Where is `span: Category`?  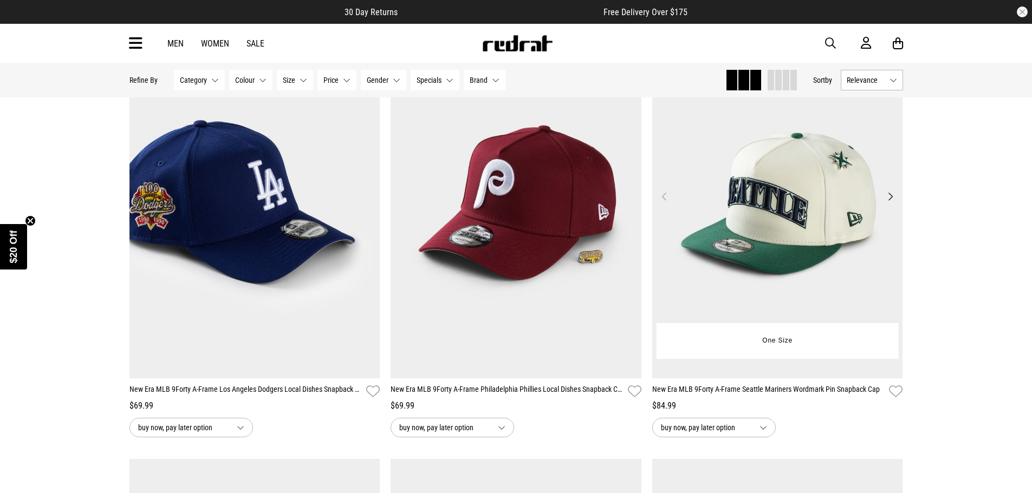 span: Category is located at coordinates (193, 80).